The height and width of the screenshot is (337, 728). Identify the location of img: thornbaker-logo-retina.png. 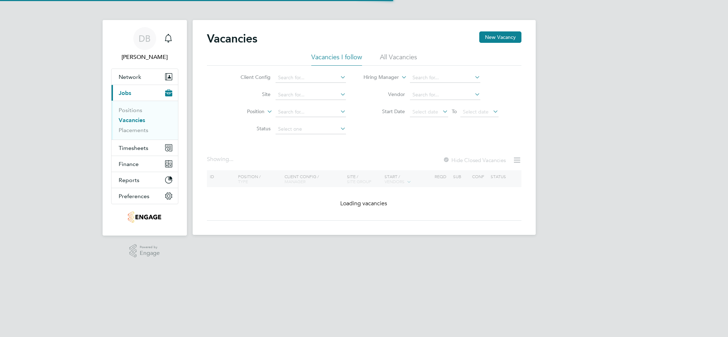
(144, 217).